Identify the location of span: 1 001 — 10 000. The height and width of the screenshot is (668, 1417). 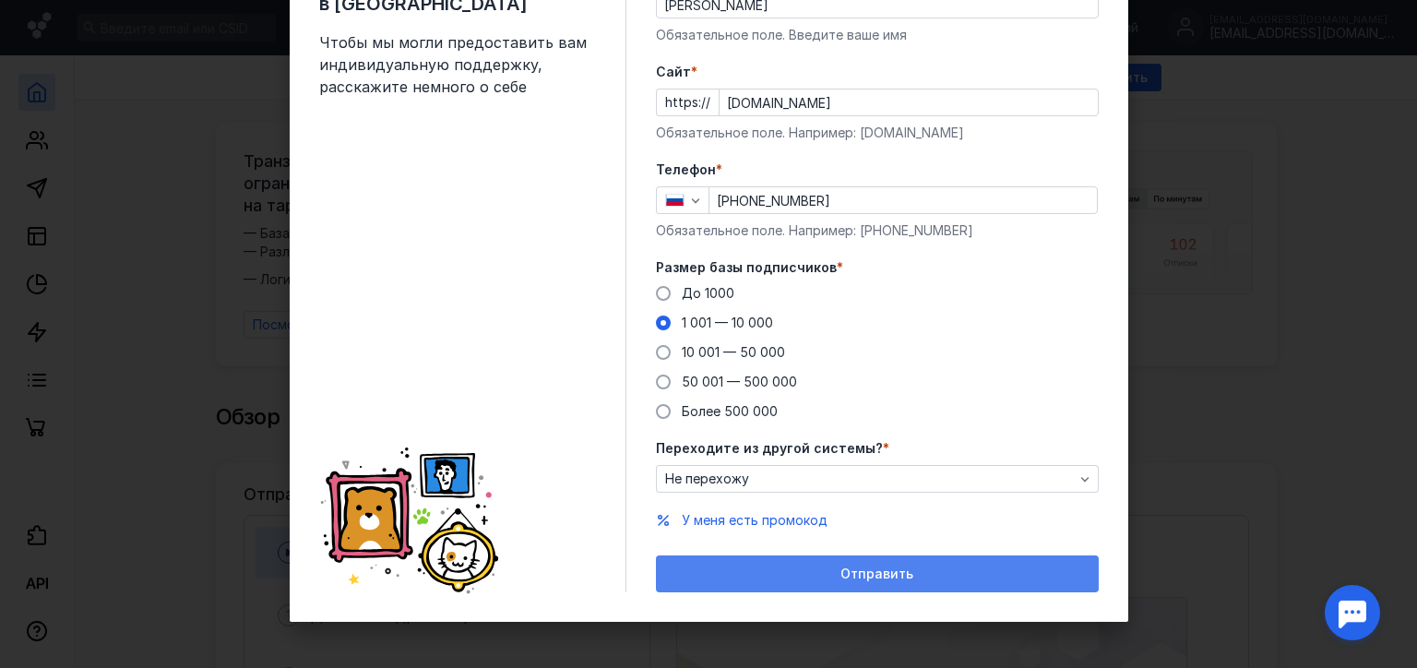
(727, 322).